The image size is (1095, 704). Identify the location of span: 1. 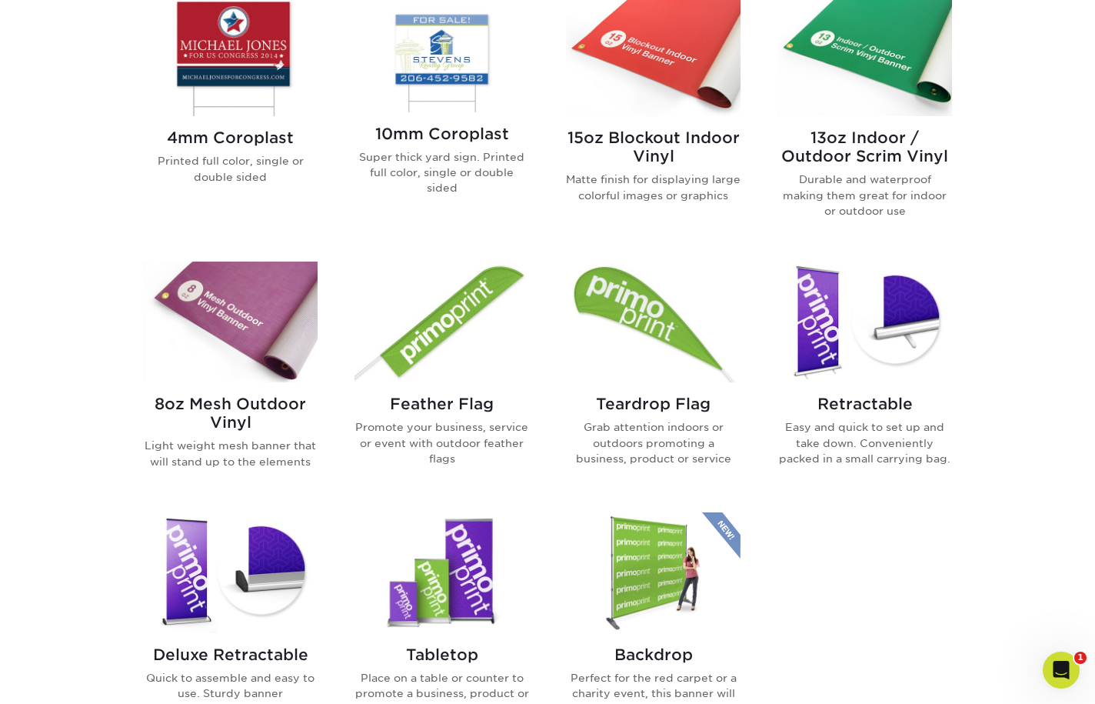
(1081, 658).